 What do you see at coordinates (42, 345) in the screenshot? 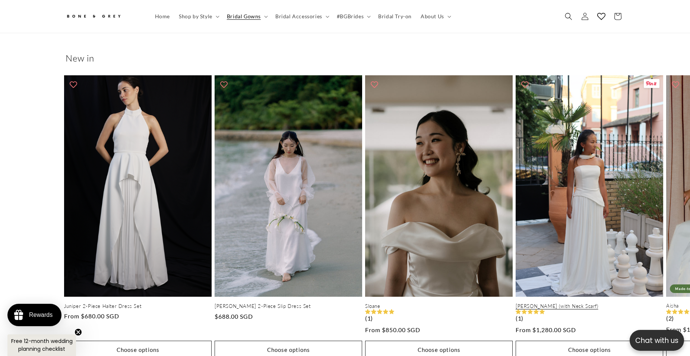
I see `div: Free 12-month wedding planning checklistClose teaser` at bounding box center [42, 345].